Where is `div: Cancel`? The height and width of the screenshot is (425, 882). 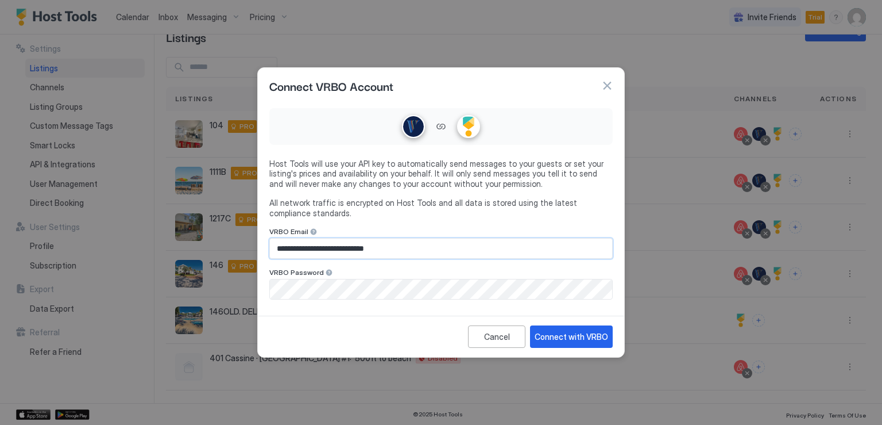
div: Cancel is located at coordinates (497, 336).